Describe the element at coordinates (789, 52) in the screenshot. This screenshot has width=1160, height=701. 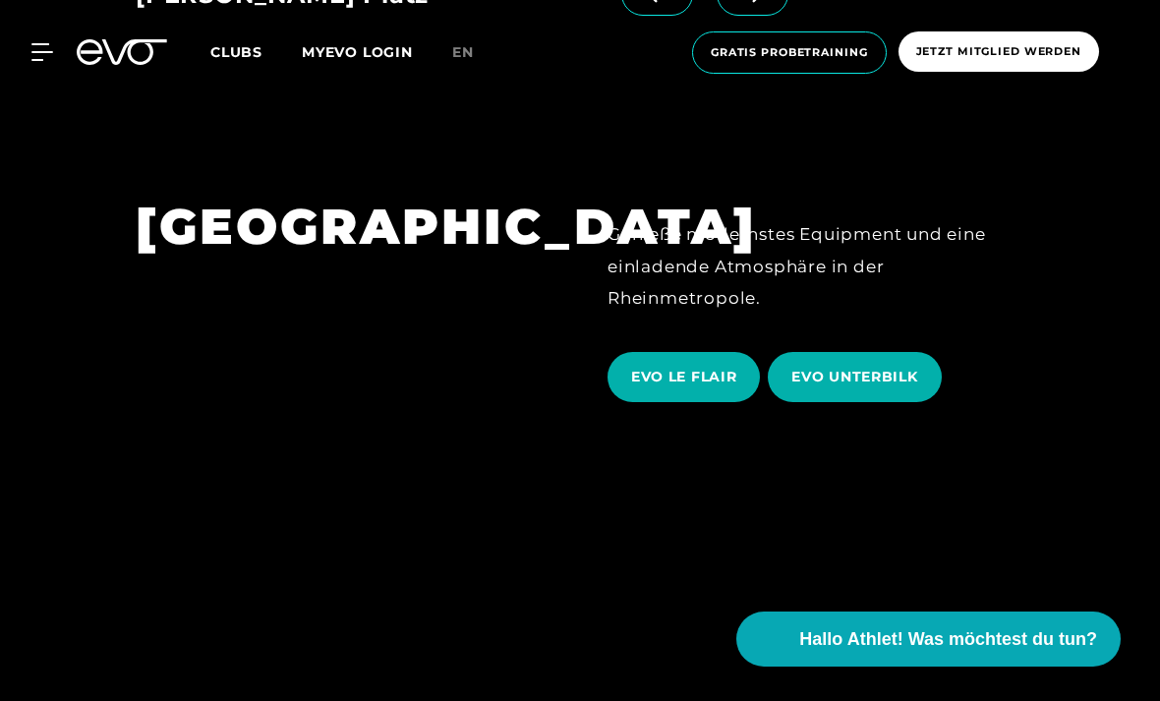
I see `a: Gratis Probetraining` at that location.